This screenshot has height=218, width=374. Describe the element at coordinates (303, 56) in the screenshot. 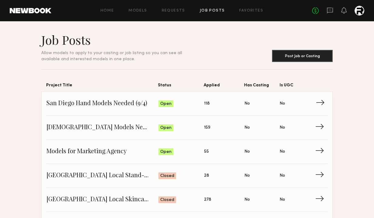

I see `button: Post Job or Casting` at that location.